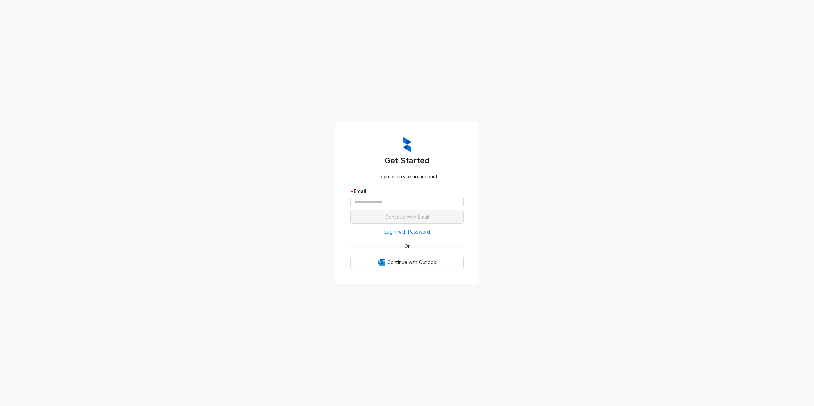 The width and height of the screenshot is (814, 406). What do you see at coordinates (407, 145) in the screenshot?
I see `img: ZumaIcon` at bounding box center [407, 145].